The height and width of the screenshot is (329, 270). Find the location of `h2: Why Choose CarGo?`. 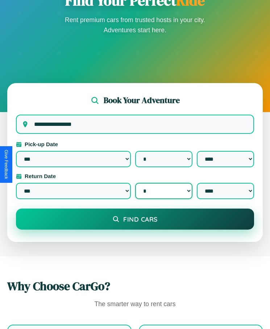

h2: Why Choose CarGo? is located at coordinates (135, 286).